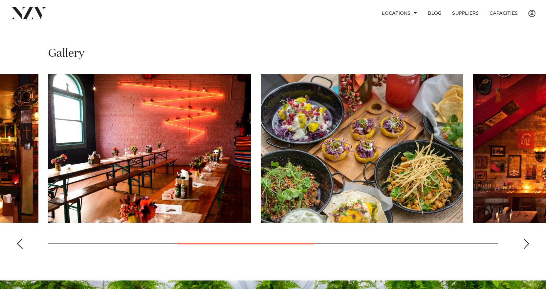 Image resolution: width=546 pixels, height=289 pixels. I want to click on swiper-slide: 4 / 7, so click(361, 148).